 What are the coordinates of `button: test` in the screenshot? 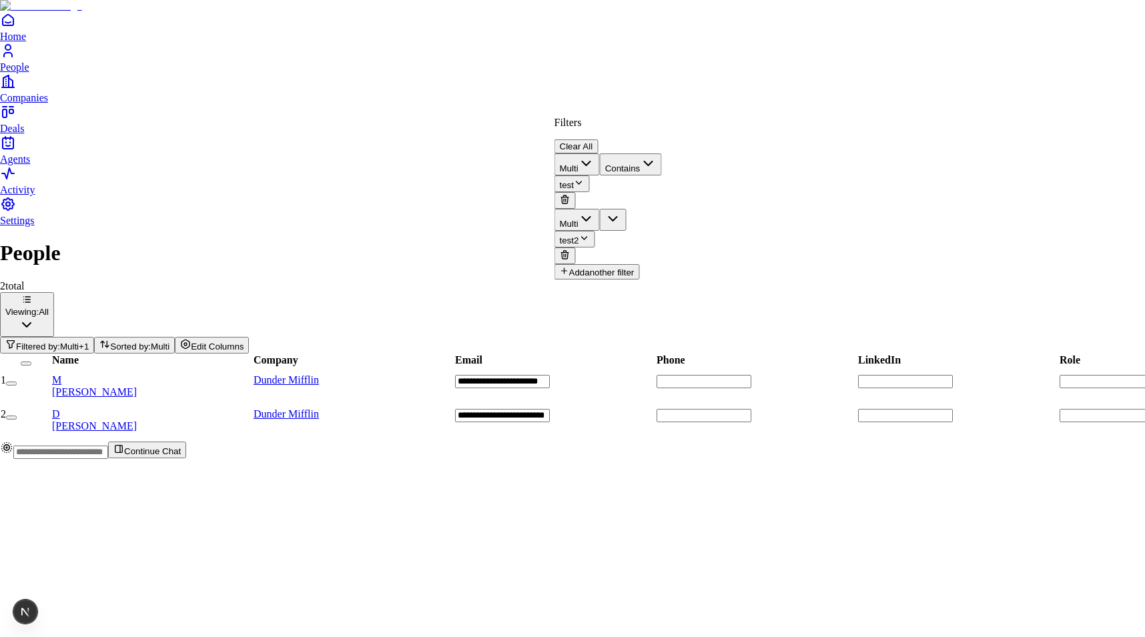 It's located at (572, 183).